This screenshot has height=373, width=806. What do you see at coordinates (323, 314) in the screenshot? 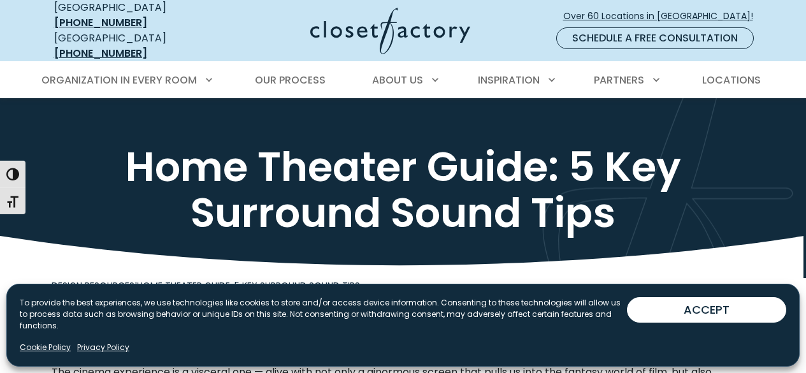
I see `p: To provide the best experiences, we use technologies like cookies to store and/or access device i...` at bounding box center [323, 314].